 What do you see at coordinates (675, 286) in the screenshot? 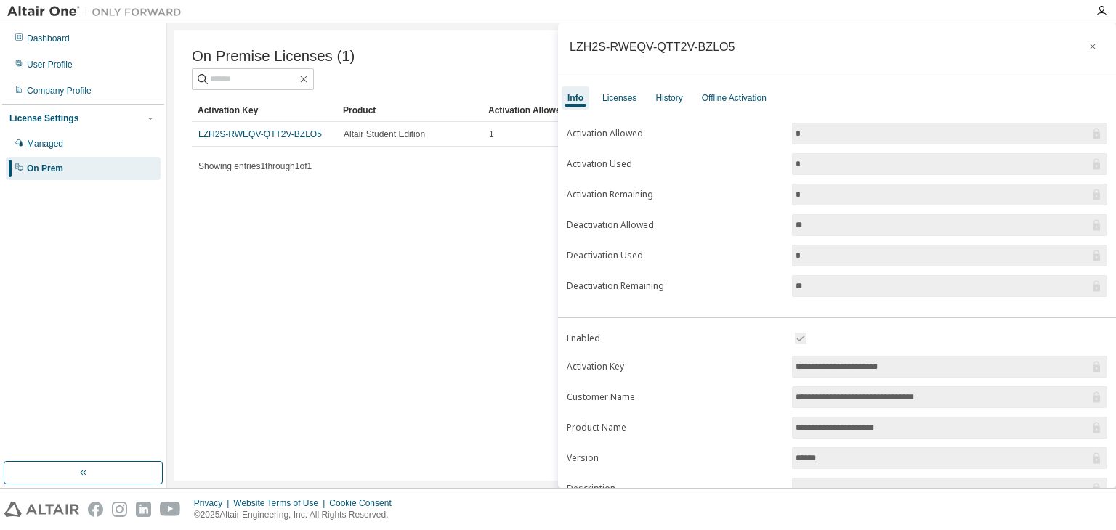
I see `label: Deactivation Remaining` at bounding box center [675, 286].